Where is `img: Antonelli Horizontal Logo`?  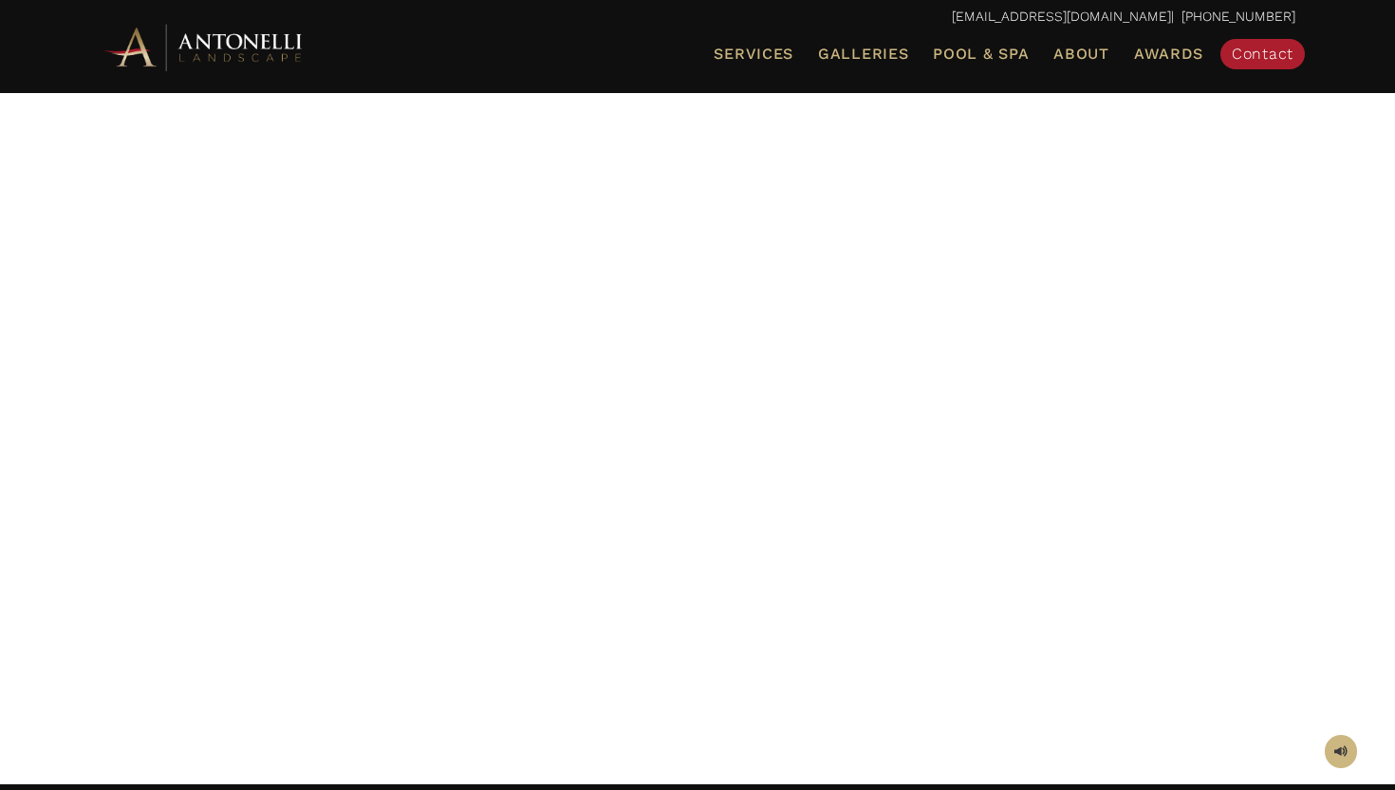
img: Antonelli Horizontal Logo is located at coordinates (204, 47).